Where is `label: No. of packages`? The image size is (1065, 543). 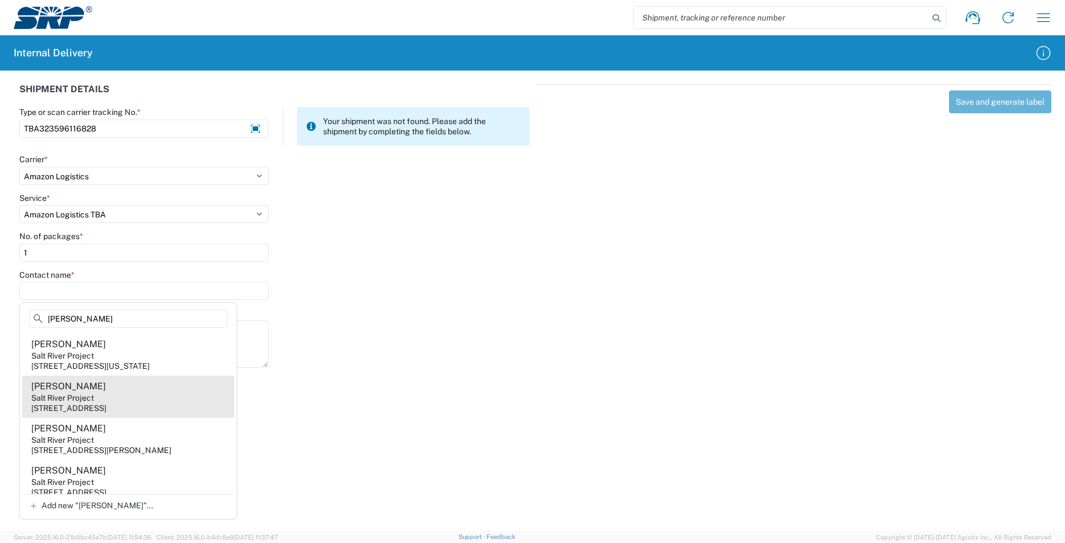 label: No. of packages is located at coordinates (51, 236).